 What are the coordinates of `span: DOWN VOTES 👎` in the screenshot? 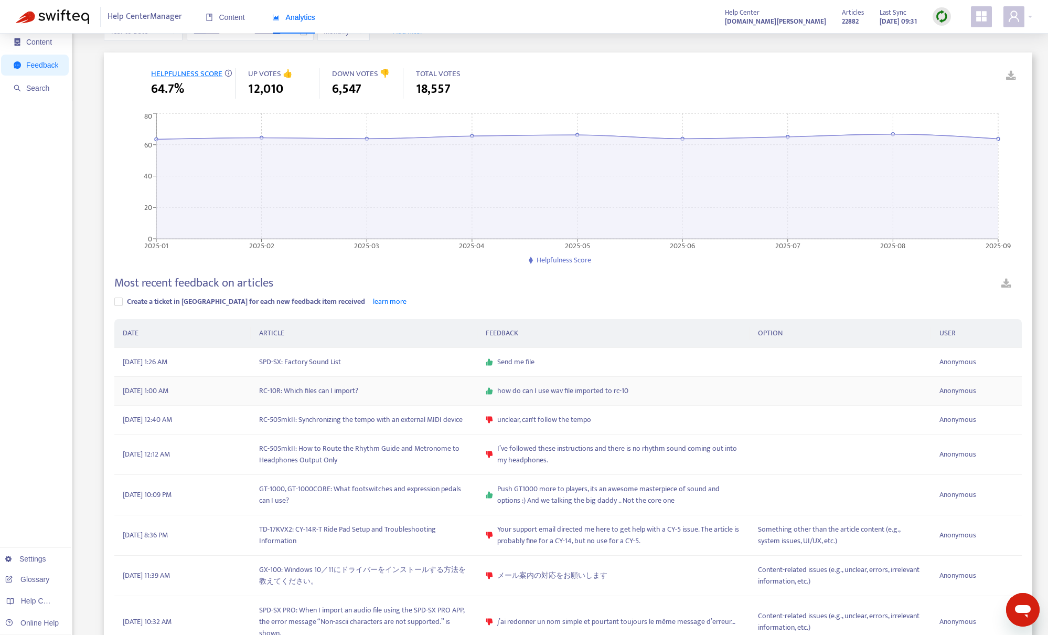 It's located at (361, 73).